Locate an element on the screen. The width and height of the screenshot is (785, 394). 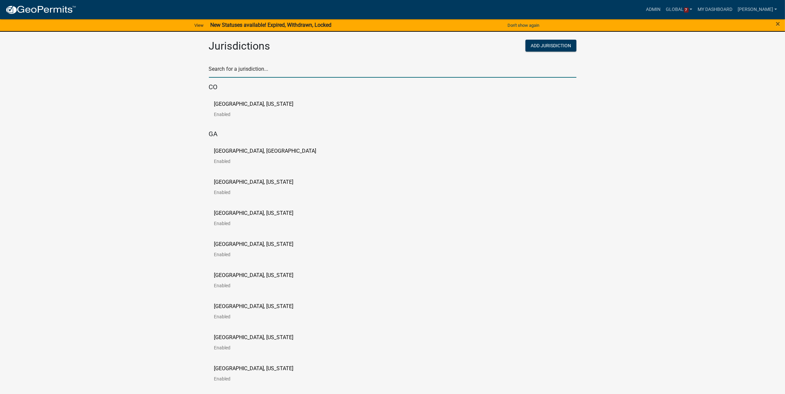
a: My Dashboard is located at coordinates (714, 10).